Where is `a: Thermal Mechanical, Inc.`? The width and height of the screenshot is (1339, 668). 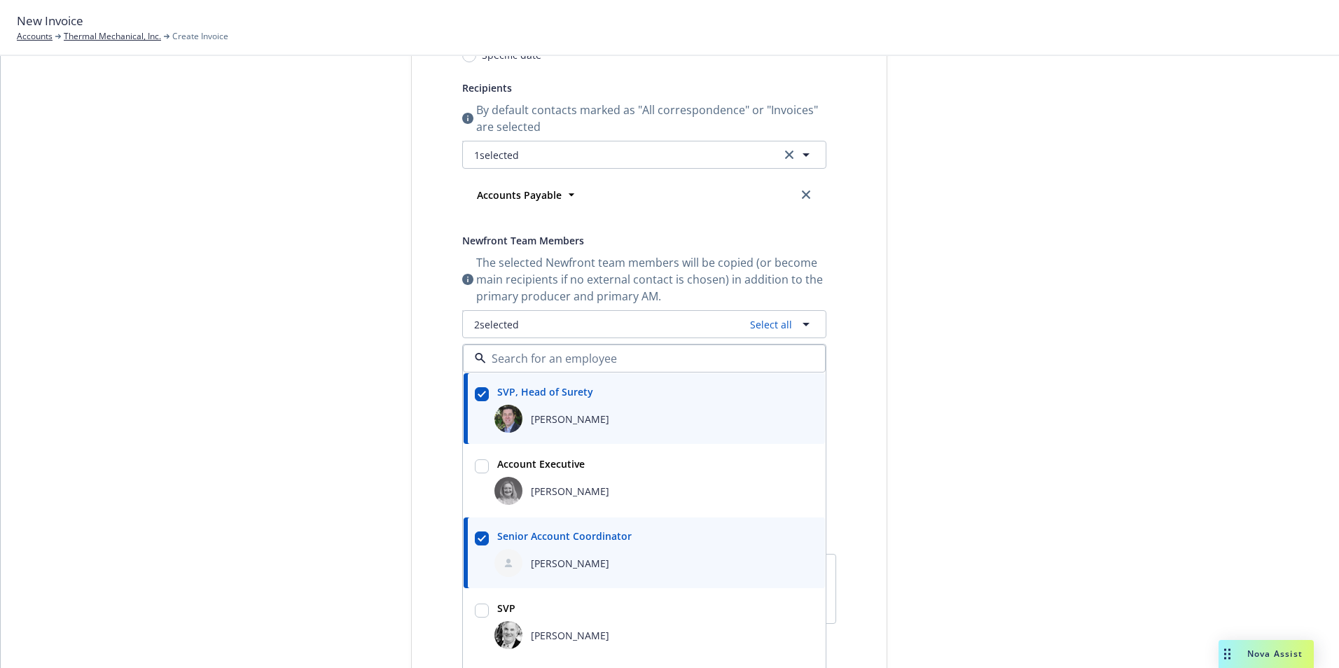 a: Thermal Mechanical, Inc. is located at coordinates (112, 36).